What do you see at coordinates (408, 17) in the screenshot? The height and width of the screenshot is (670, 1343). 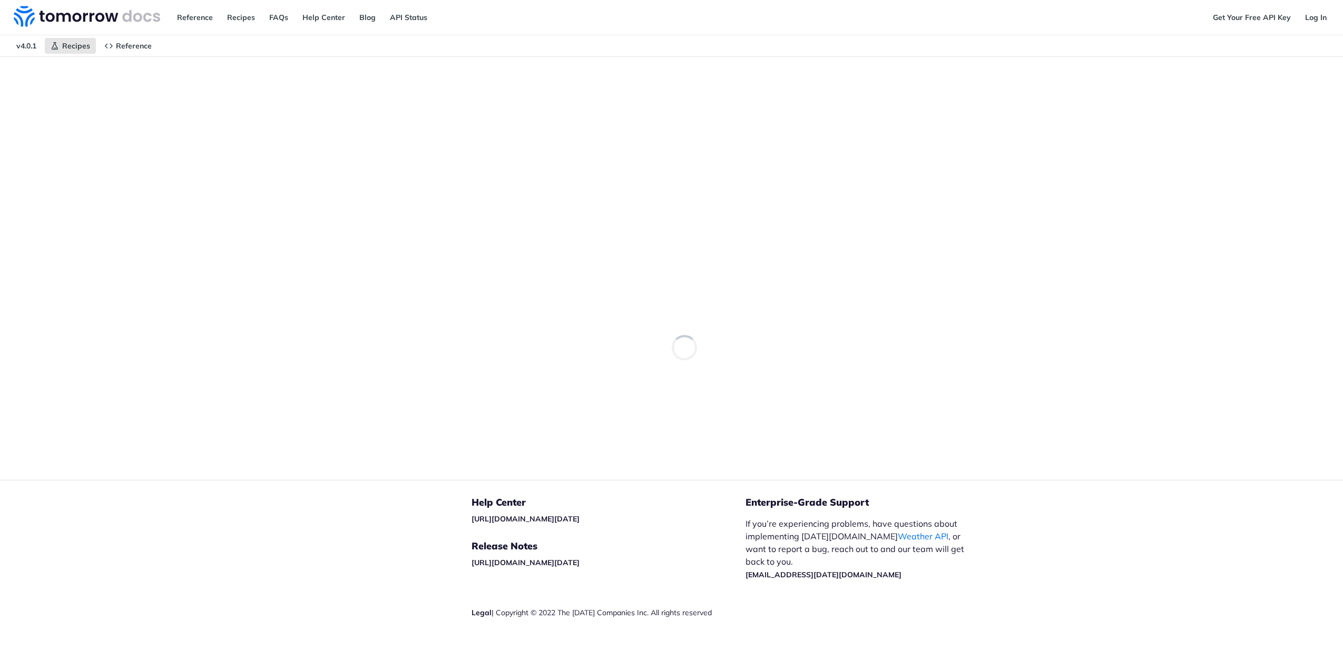 I see `a: API Status` at bounding box center [408, 17].